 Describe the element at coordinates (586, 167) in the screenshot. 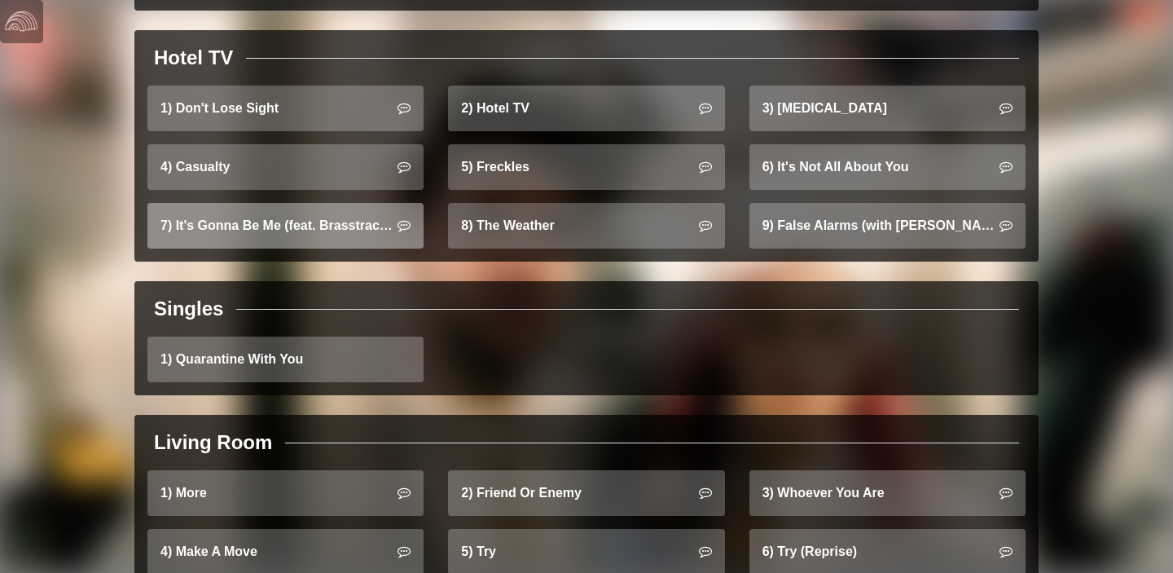

I see `a: 5) Freckles` at that location.